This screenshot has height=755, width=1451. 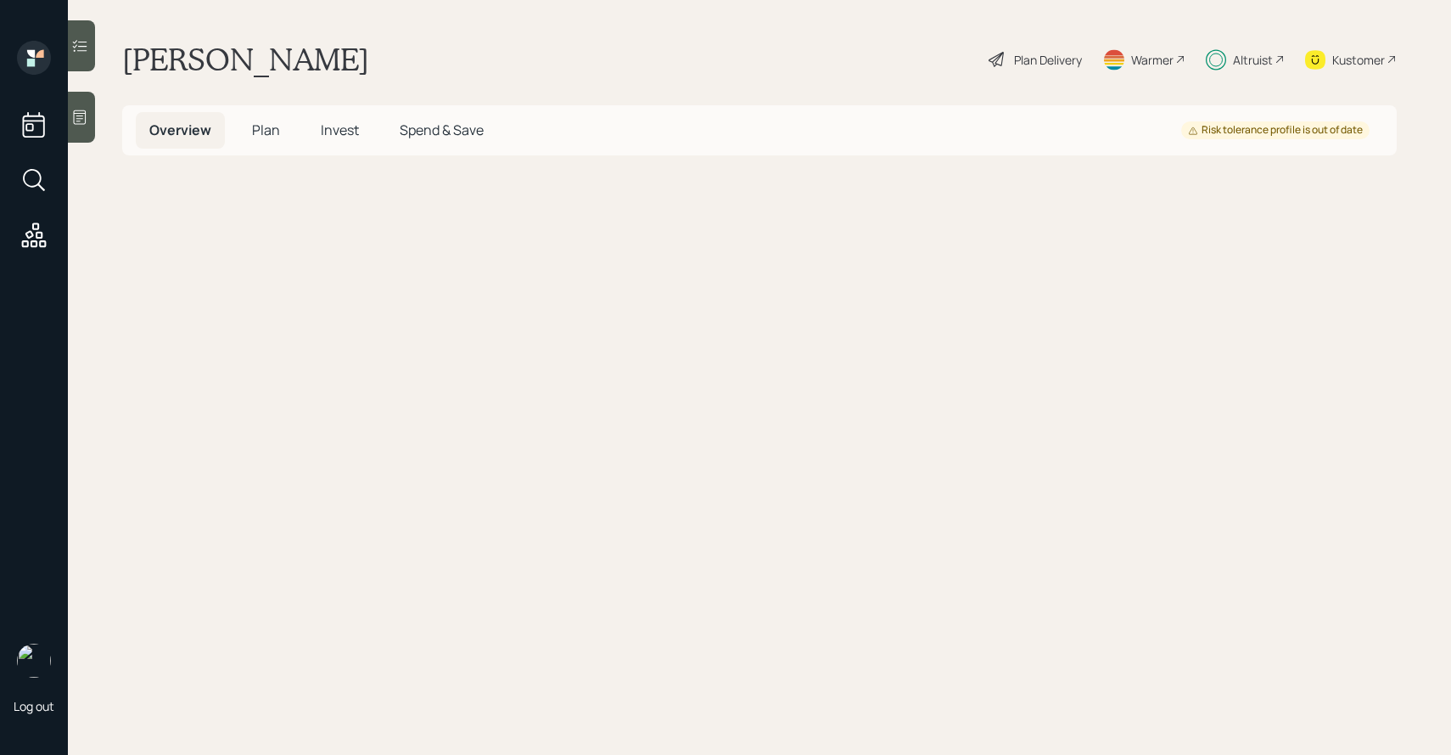 I want to click on img: sami-boghos-headshot.png, so click(x=34, y=660).